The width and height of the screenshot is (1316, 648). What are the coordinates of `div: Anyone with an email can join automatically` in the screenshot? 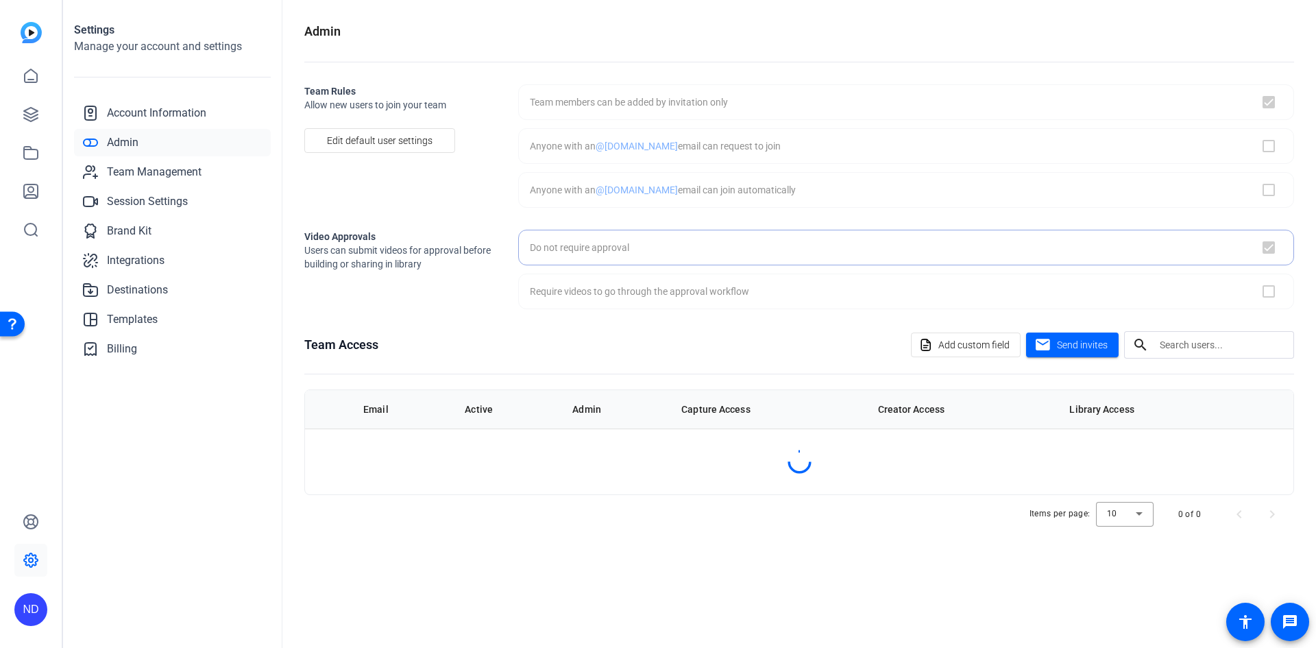 It's located at (663, 190).